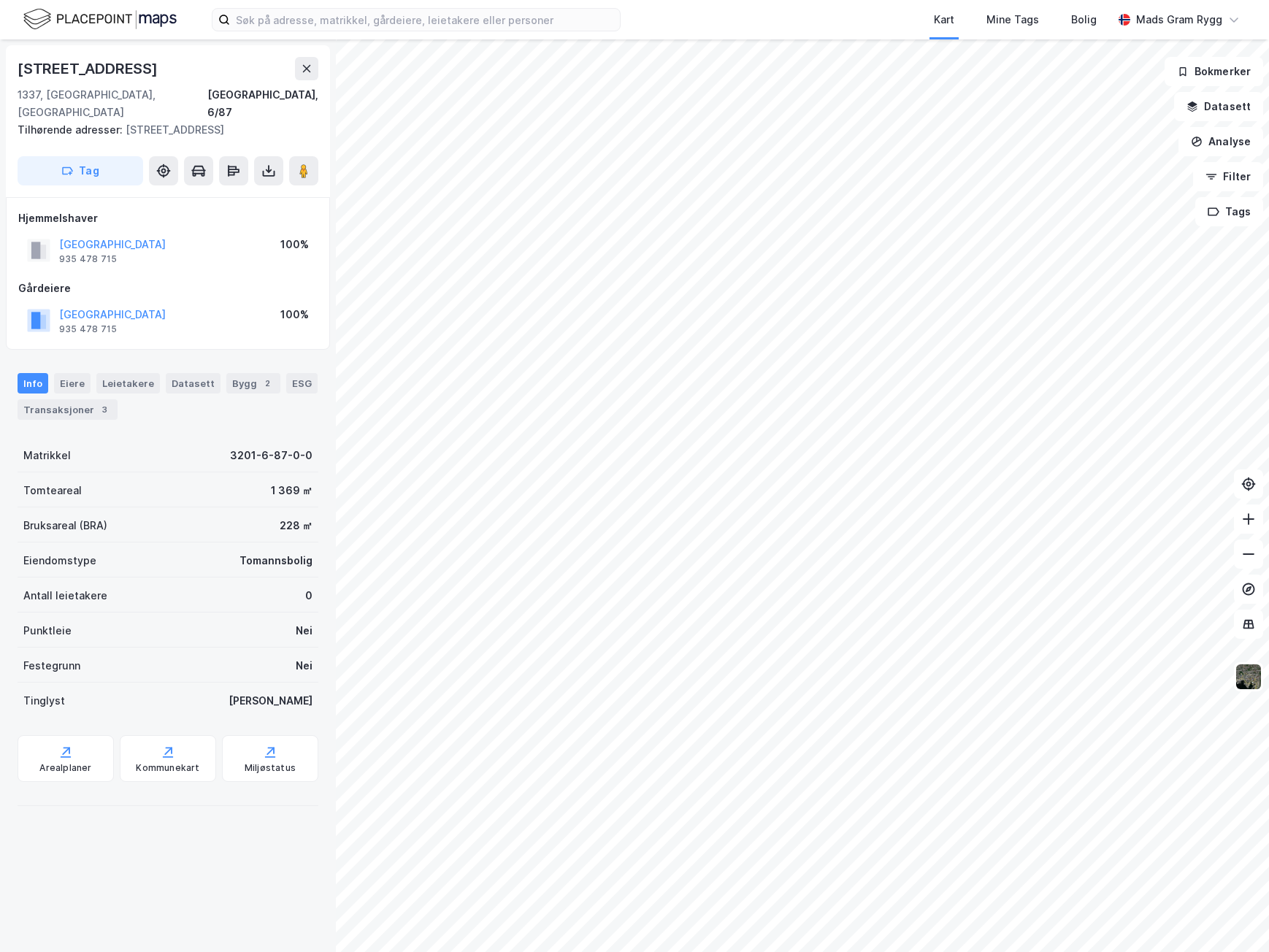  I want to click on div: Festegrunn, so click(52, 666).